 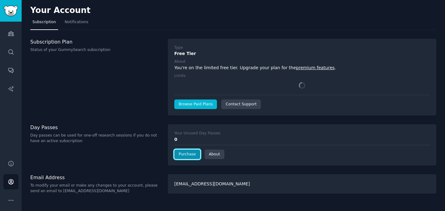 What do you see at coordinates (187, 155) in the screenshot?
I see `a: Purchase` at bounding box center [187, 155].